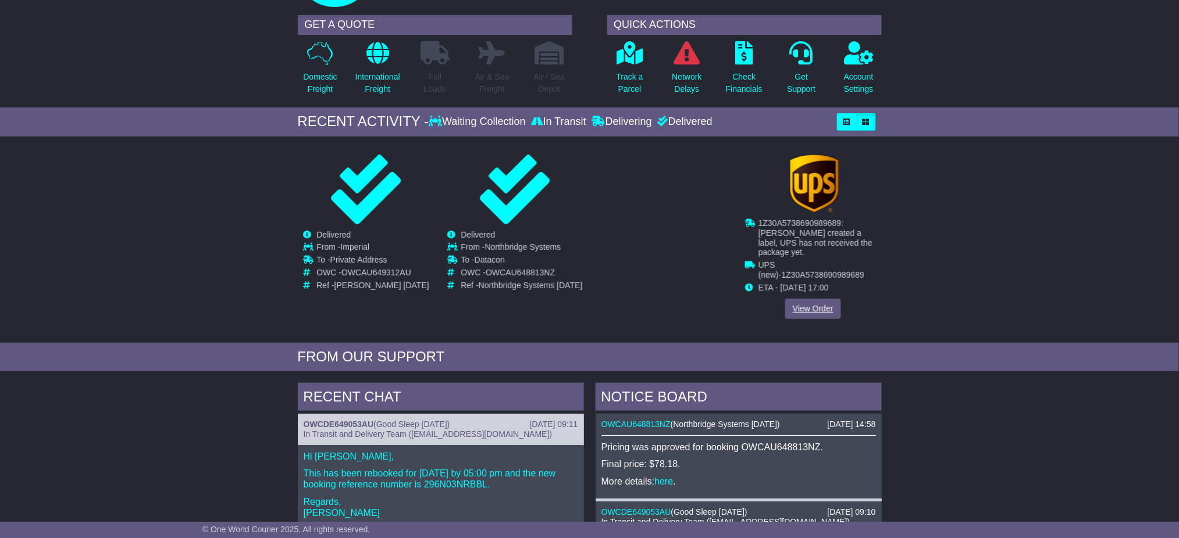 The width and height of the screenshot is (1179, 538). What do you see at coordinates (376, 273) in the screenshot?
I see `span: OWCAU649312AU` at bounding box center [376, 273].